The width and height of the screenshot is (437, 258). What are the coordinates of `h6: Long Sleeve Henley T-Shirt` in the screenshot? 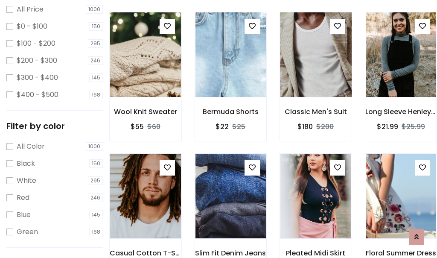 It's located at (401, 111).